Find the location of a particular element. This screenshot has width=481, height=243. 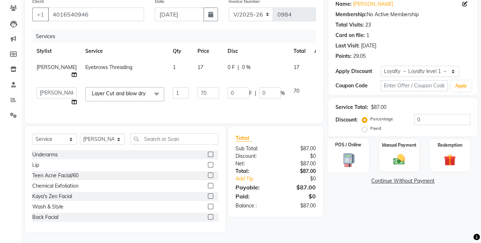

div: 23 is located at coordinates (368, 25).